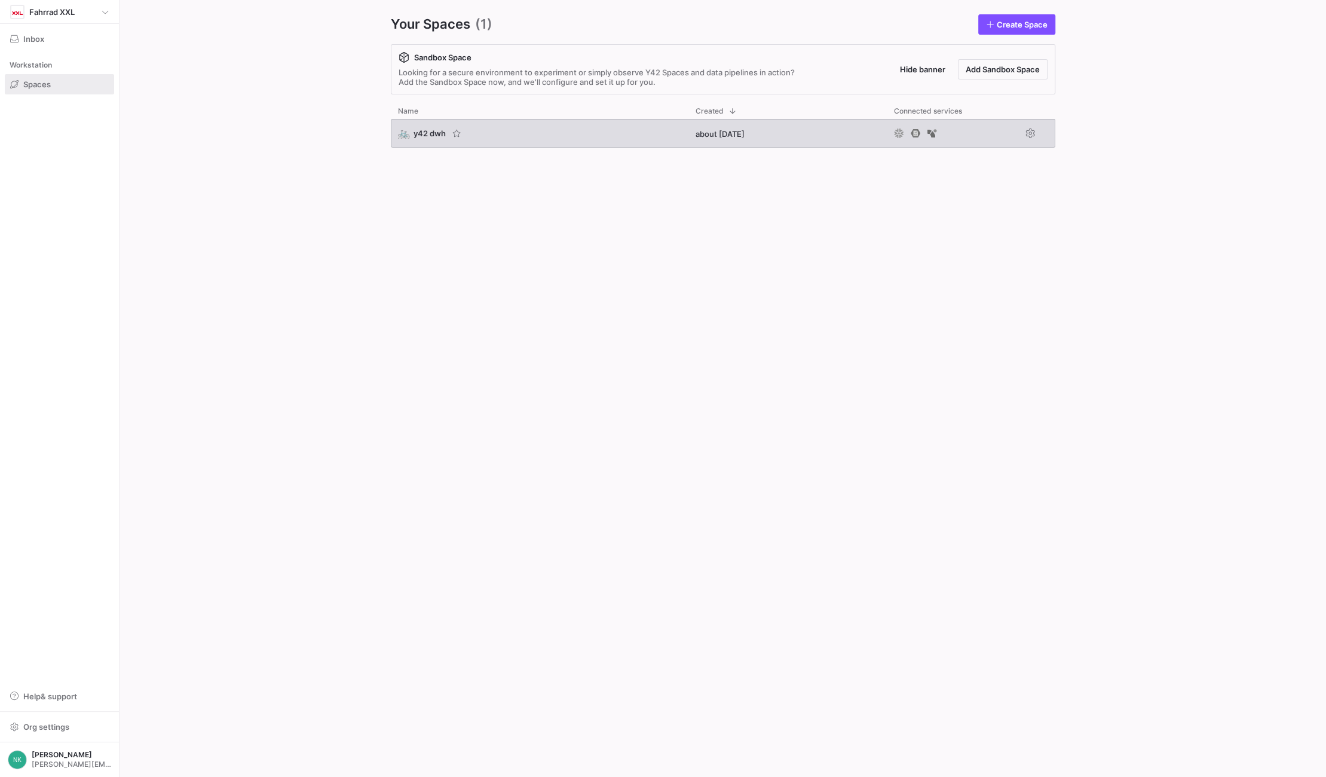 Image resolution: width=1326 pixels, height=777 pixels. I want to click on button: Org settings, so click(59, 727).